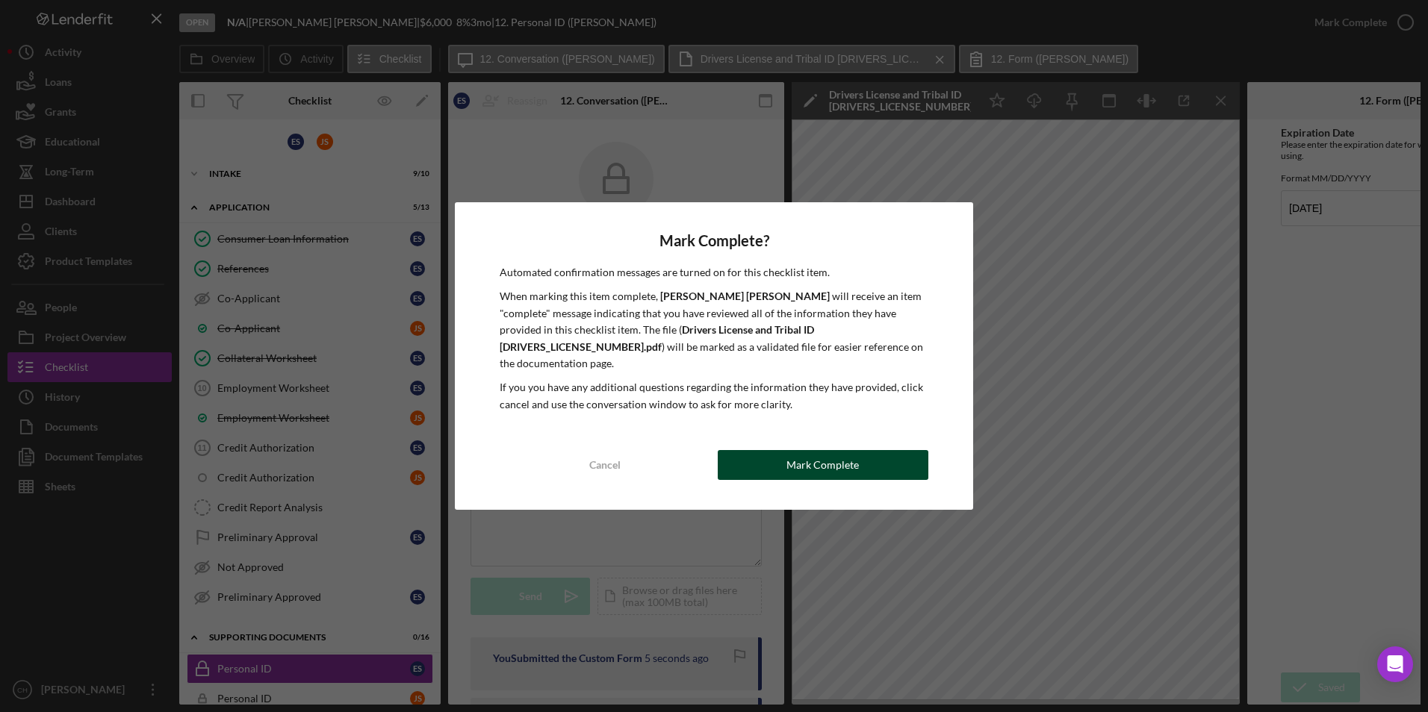 Image resolution: width=1428 pixels, height=712 pixels. What do you see at coordinates (714, 330) in the screenshot?
I see `p: When marking this item complete, will receive an item "complete" message indicating that you have...` at bounding box center [714, 330].